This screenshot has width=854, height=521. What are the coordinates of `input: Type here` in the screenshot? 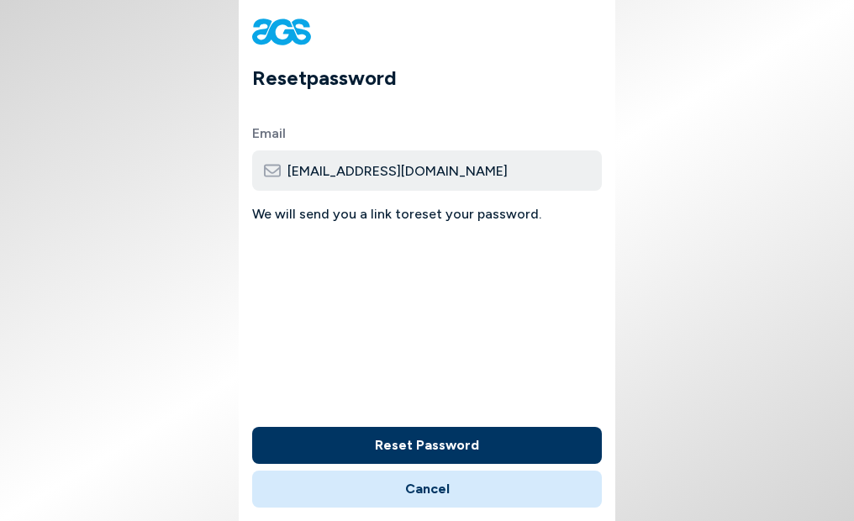 It's located at (427, 171).